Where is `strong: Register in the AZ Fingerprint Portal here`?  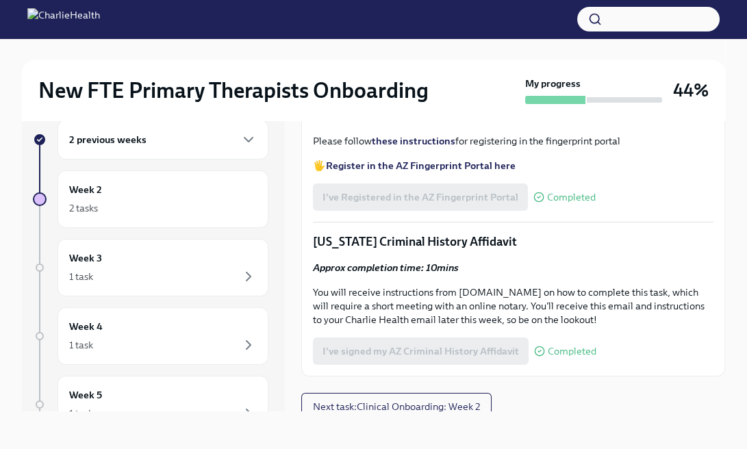 strong: Register in the AZ Fingerprint Portal here is located at coordinates (420, 166).